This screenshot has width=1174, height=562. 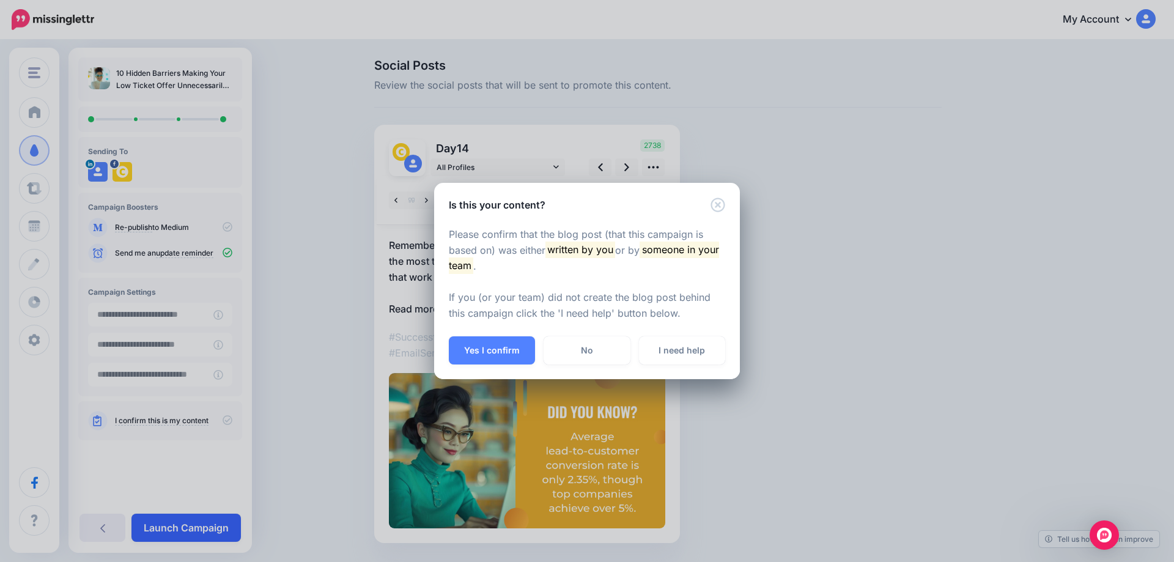 I want to click on mark: someone in your team, so click(x=584, y=257).